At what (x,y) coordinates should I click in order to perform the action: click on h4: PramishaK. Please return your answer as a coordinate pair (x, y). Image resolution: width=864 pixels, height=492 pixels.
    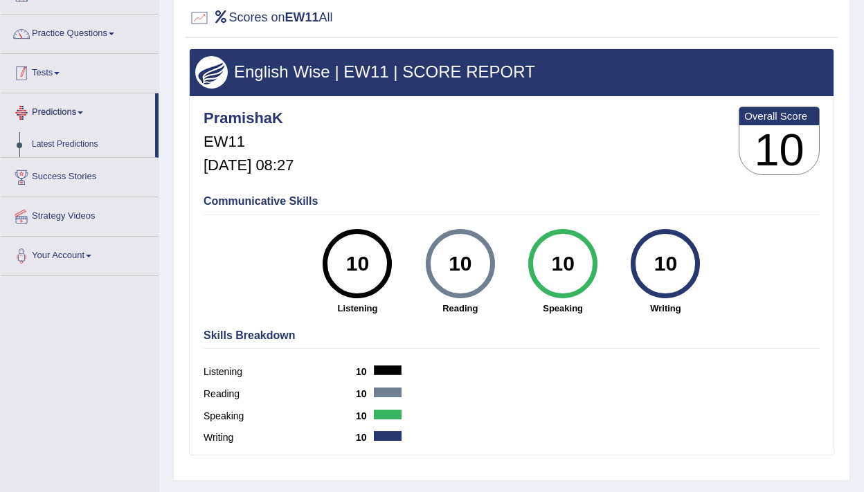
    Looking at the image, I should click on (248, 118).